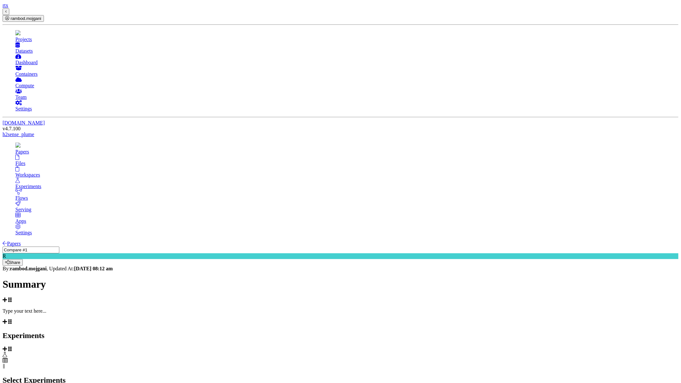  I want to click on a: Datasets, so click(347, 48).